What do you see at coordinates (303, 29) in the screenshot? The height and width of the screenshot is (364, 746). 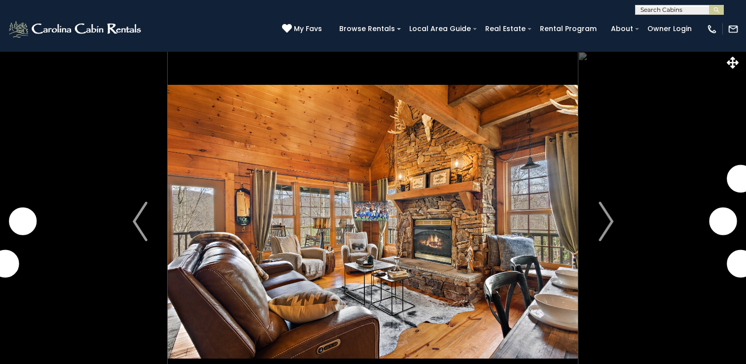 I see `a: My Favs` at bounding box center [303, 29].